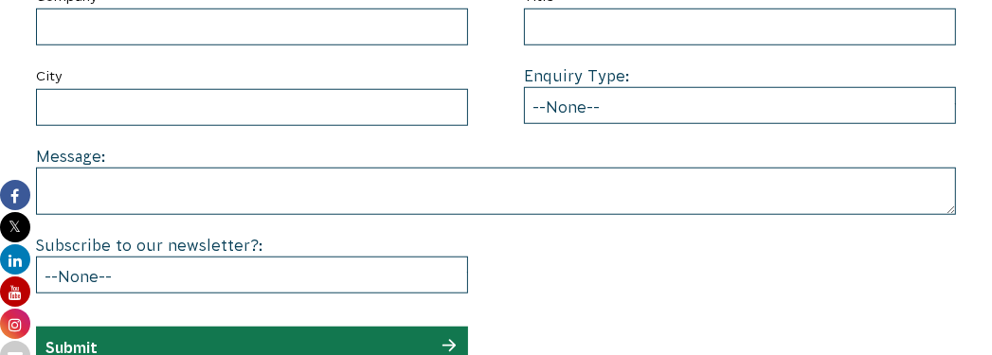  I want to click on div: Subscribe to our newsletter?:, so click(252, 263).